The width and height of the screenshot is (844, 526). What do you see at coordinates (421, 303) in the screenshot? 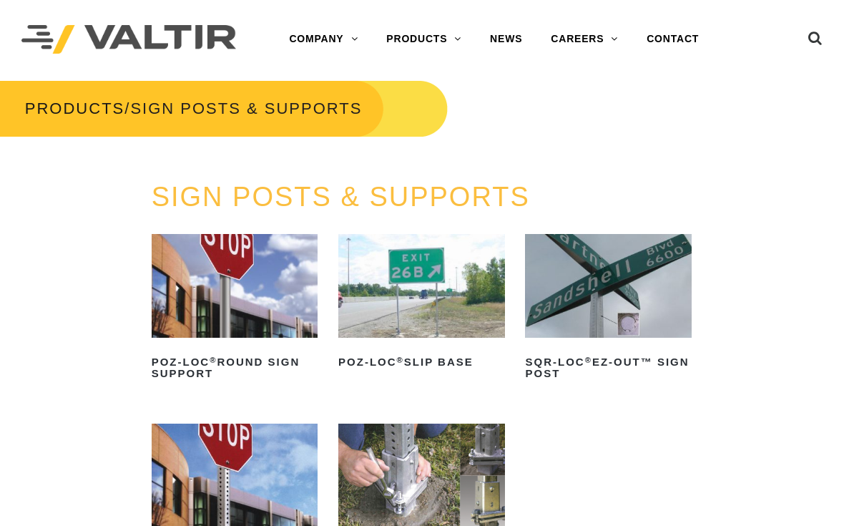
I see `a: POZ-LOC®Slip Base` at bounding box center [421, 303].